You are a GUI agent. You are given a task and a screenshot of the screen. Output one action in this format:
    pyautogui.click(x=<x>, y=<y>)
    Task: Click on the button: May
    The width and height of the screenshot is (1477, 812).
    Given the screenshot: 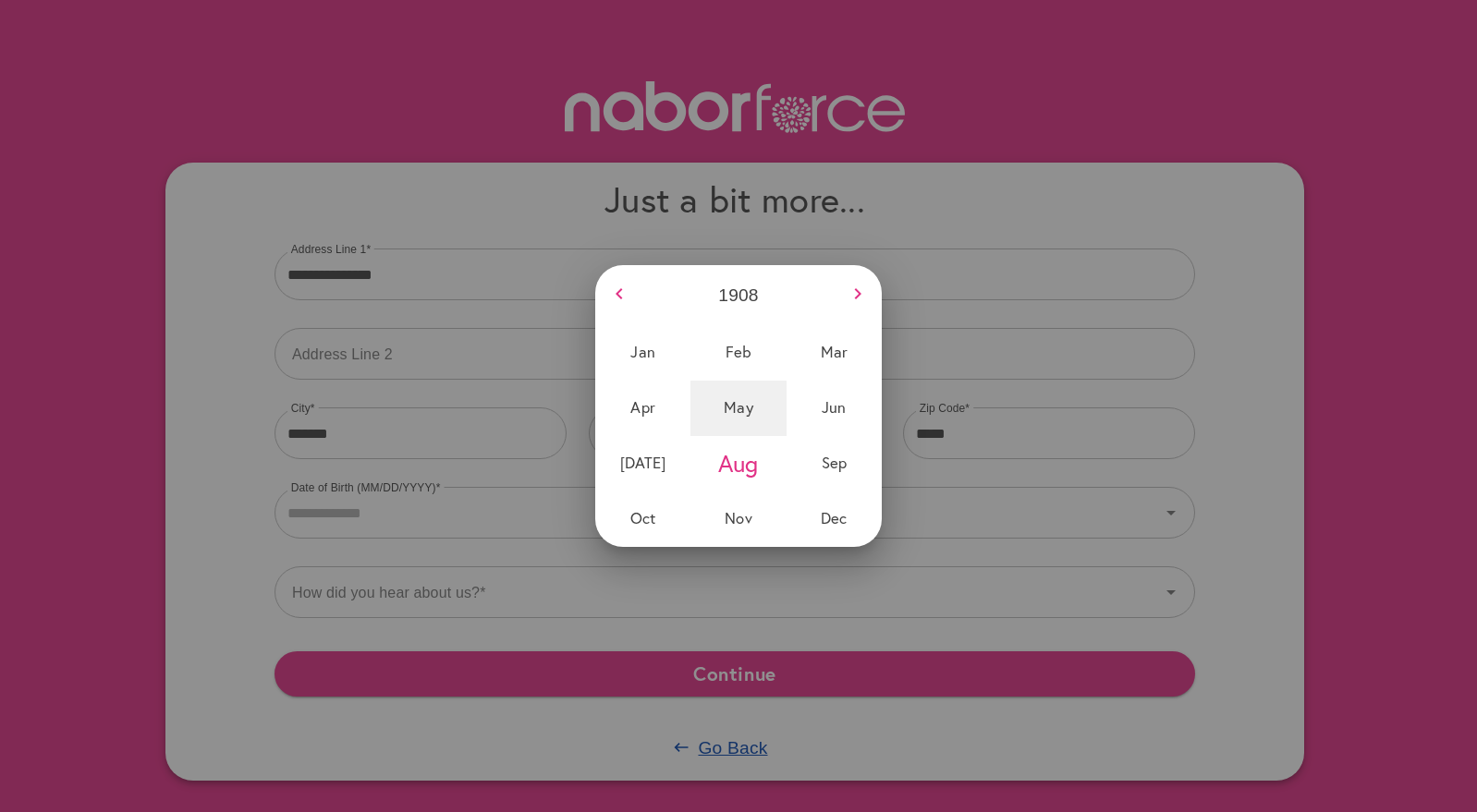 What is the action you would take?
    pyautogui.click(x=738, y=408)
    